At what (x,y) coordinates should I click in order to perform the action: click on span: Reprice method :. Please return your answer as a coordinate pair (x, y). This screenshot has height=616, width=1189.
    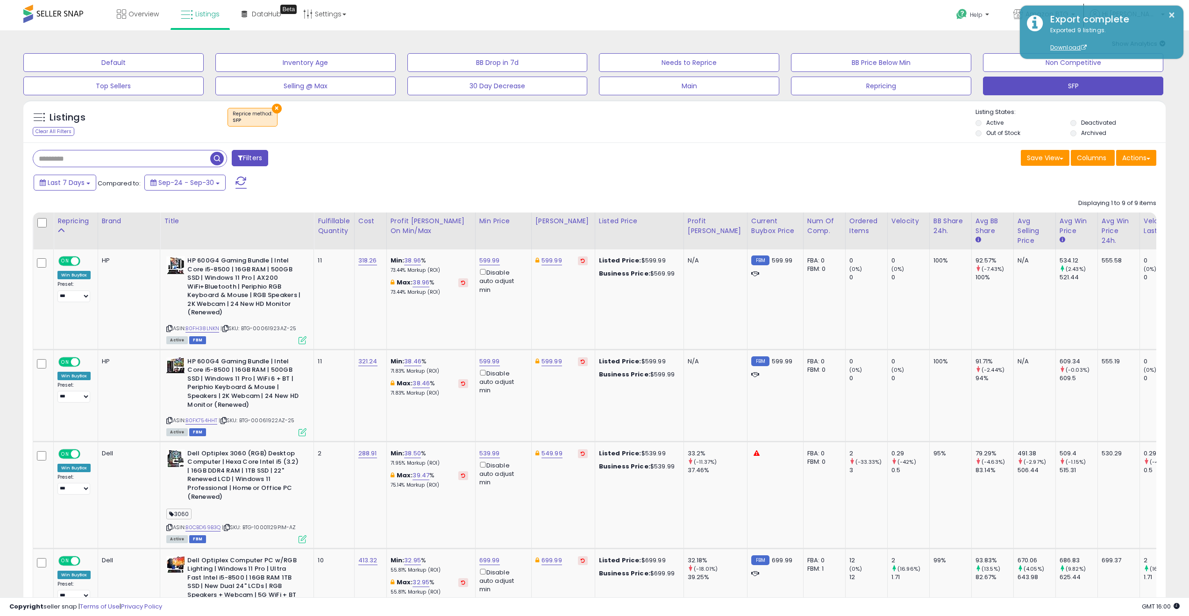
    Looking at the image, I should click on (252, 117).